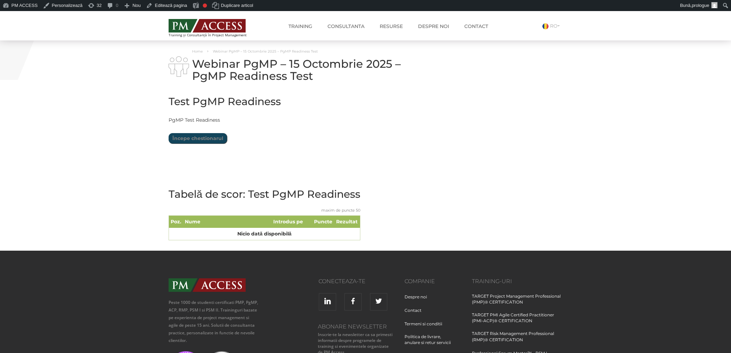  Describe the element at coordinates (426, 327) in the screenshot. I see `a: Termeni si conditii` at that location.